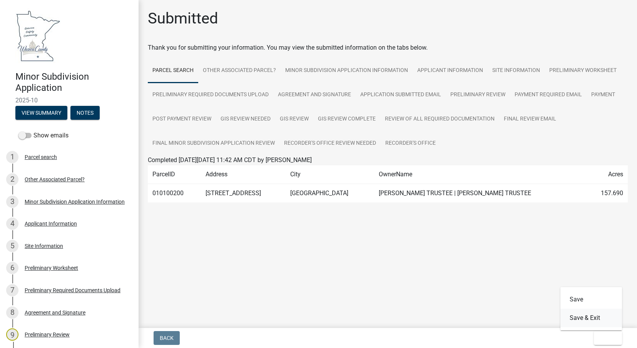 The width and height of the screenshot is (637, 348). I want to click on td: 157.690, so click(607, 193).